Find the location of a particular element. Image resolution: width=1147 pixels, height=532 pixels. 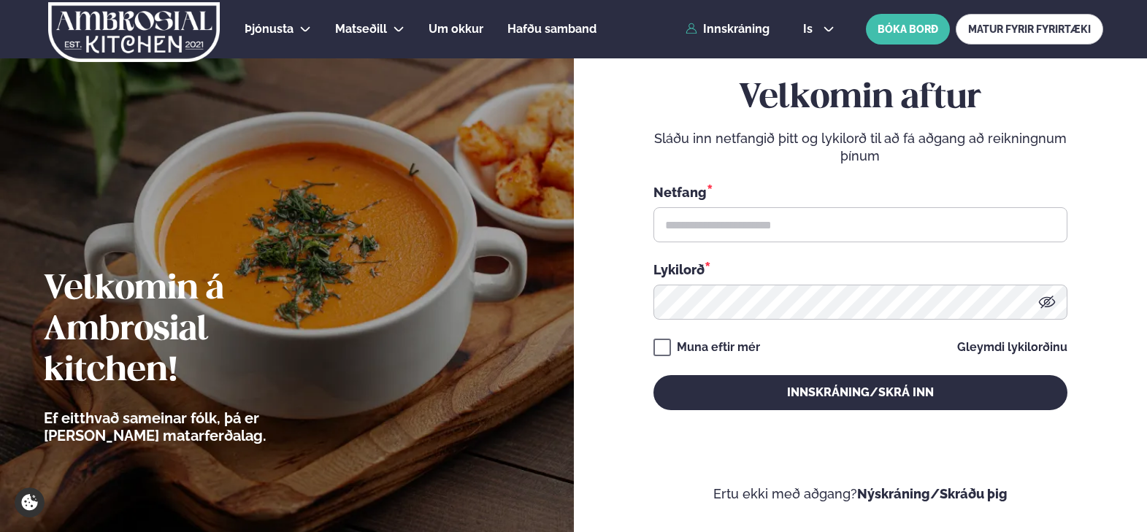

button: Innskráning/Skrá inn is located at coordinates (860, 393).